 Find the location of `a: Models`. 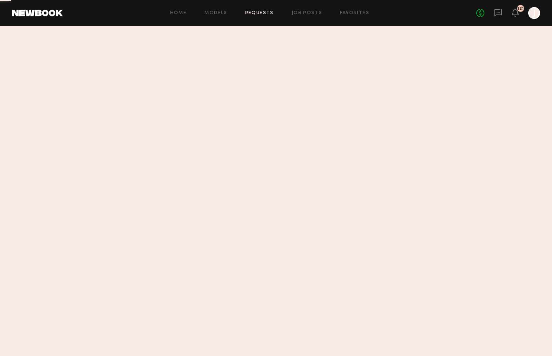

a: Models is located at coordinates (216, 13).